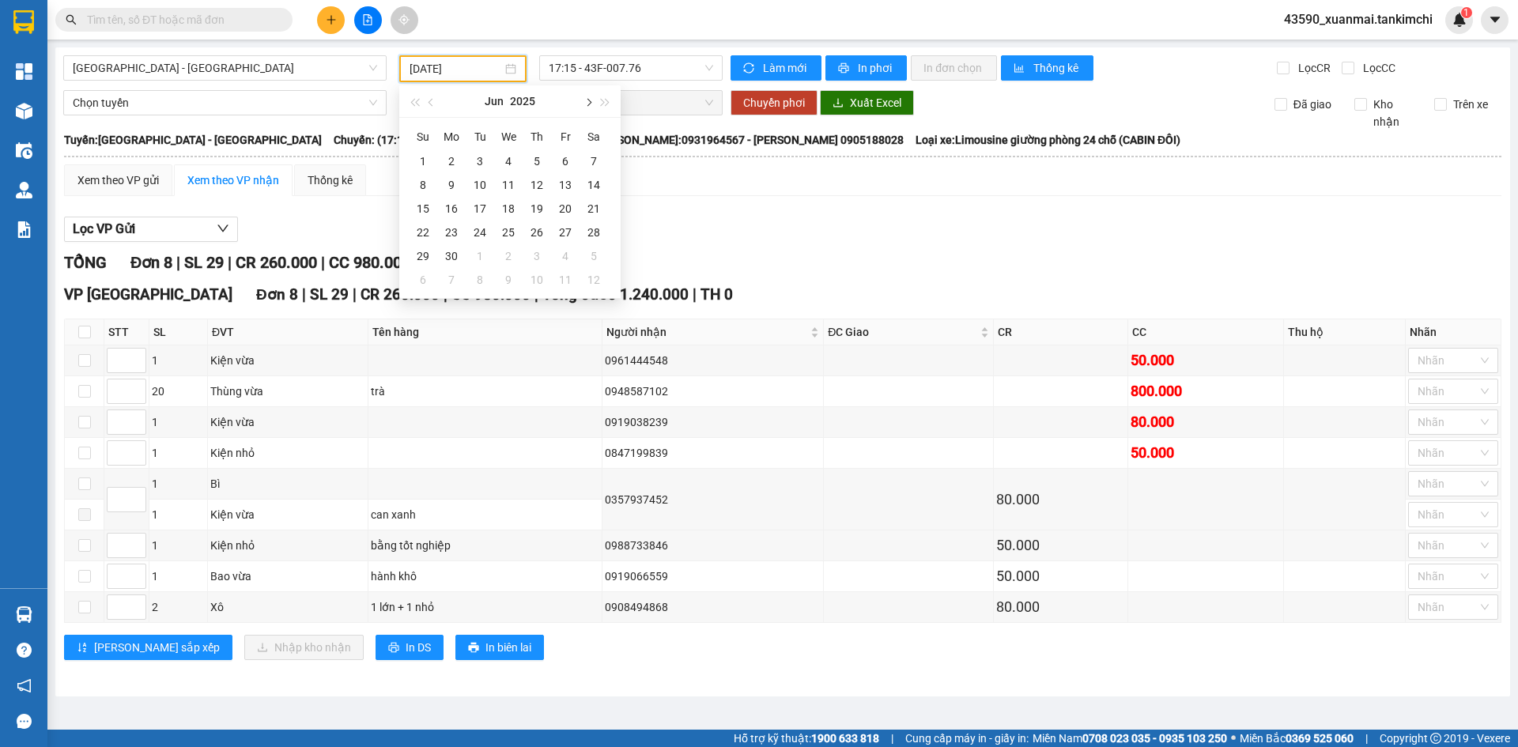 Image resolution: width=1518 pixels, height=747 pixels. Describe the element at coordinates (276, 262) in the screenshot. I see `span: CR 260.000` at that location.